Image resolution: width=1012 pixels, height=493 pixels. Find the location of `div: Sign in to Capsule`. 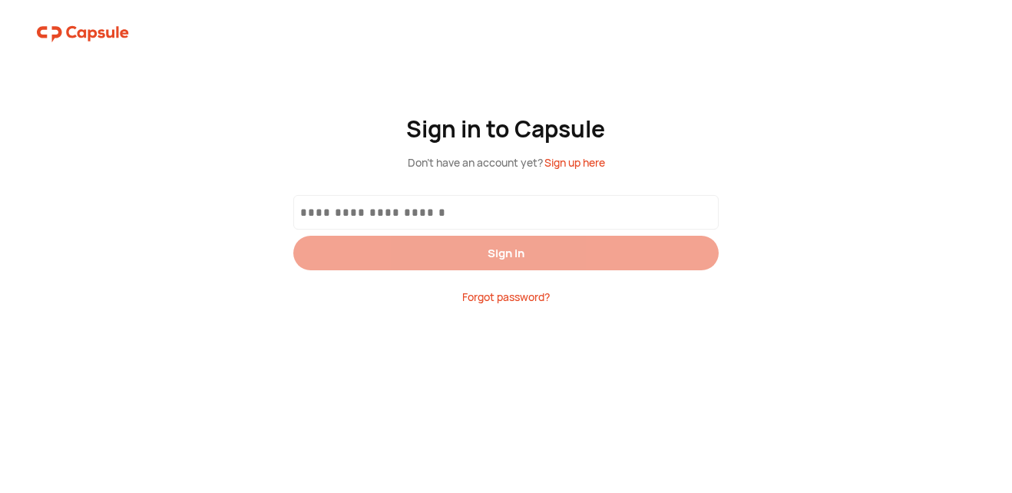

div: Sign in to Capsule is located at coordinates (506, 129).